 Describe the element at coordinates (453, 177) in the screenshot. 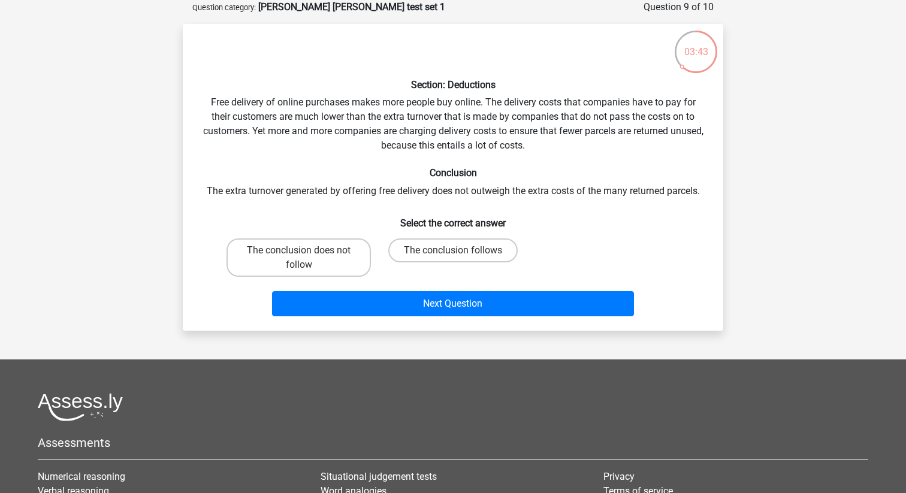

I see `div: Free delivery of online purchases makes more people buy online. The delivery costs that companies...` at that location.